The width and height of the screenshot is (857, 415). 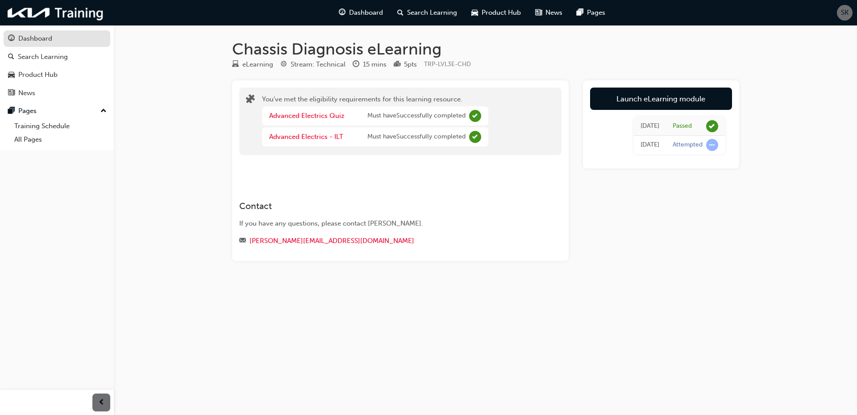 What do you see at coordinates (501, 12) in the screenshot?
I see `span: Product Hub` at bounding box center [501, 12].